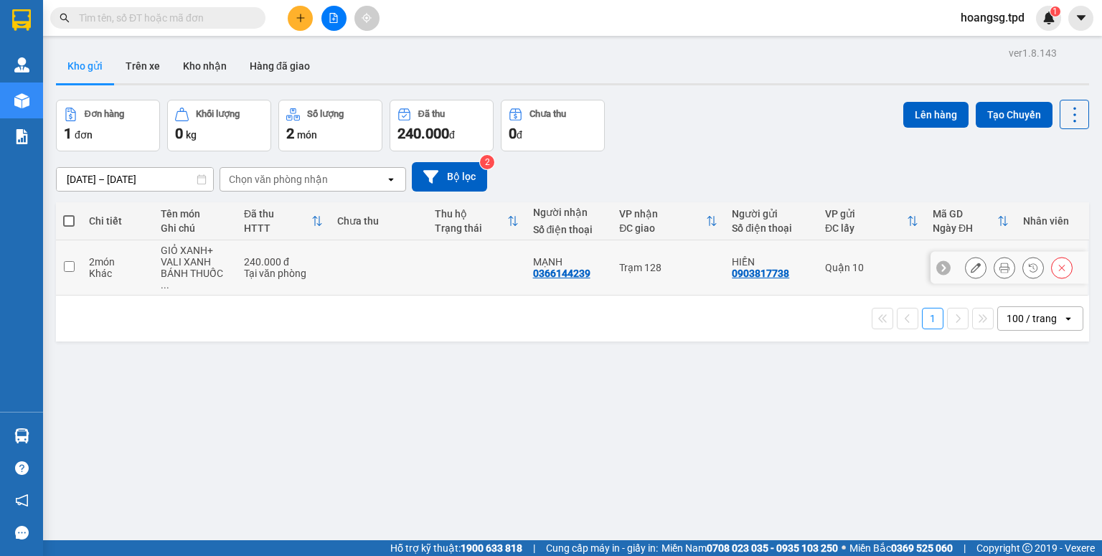  Describe the element at coordinates (1027, 548) in the screenshot. I see `span: copyright` at that location.